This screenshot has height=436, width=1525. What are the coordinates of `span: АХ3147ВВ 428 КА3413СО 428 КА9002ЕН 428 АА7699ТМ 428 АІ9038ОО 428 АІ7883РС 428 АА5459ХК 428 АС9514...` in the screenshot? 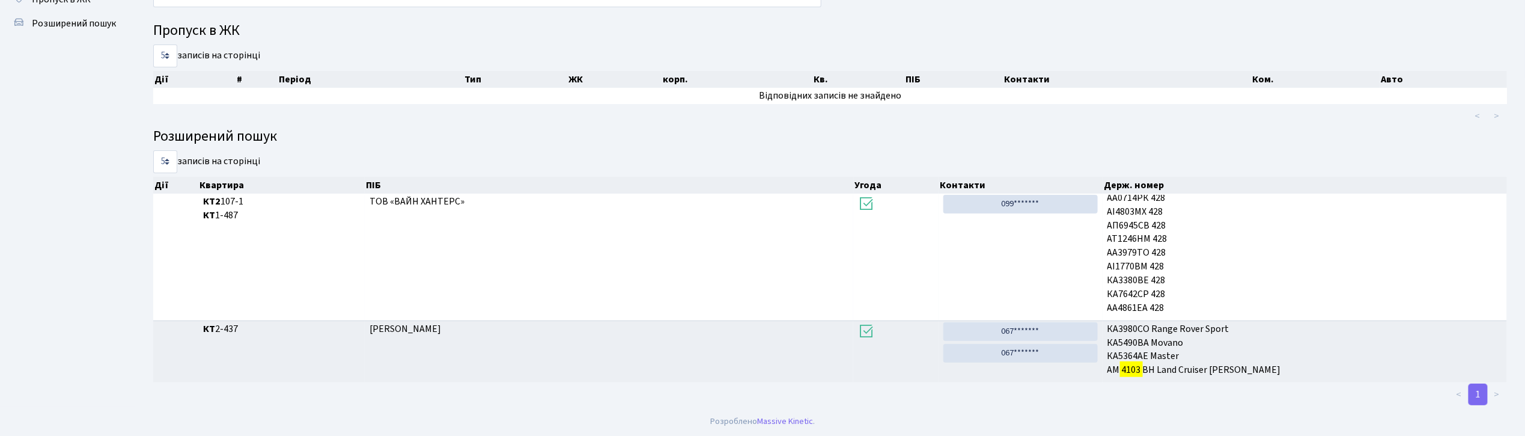 It's located at (1304, 255).